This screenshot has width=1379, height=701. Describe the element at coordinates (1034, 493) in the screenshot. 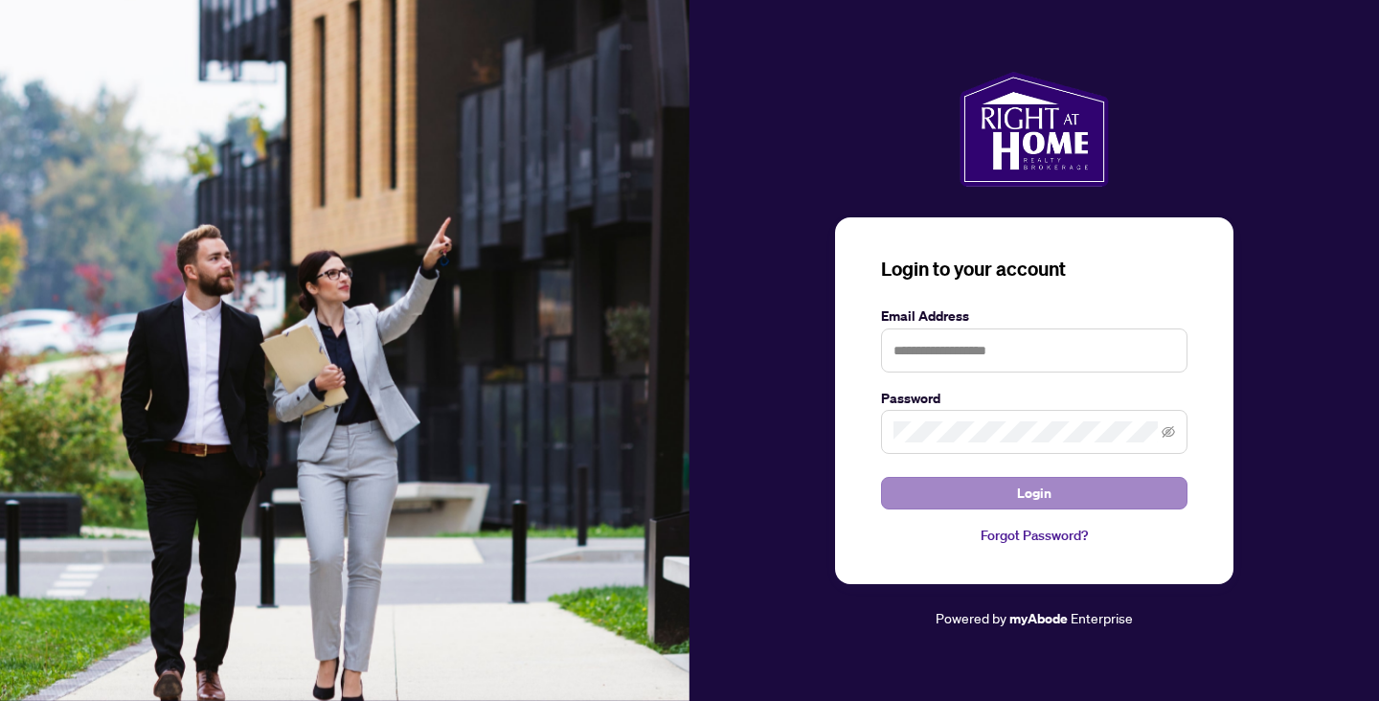

I see `span: Login` at that location.